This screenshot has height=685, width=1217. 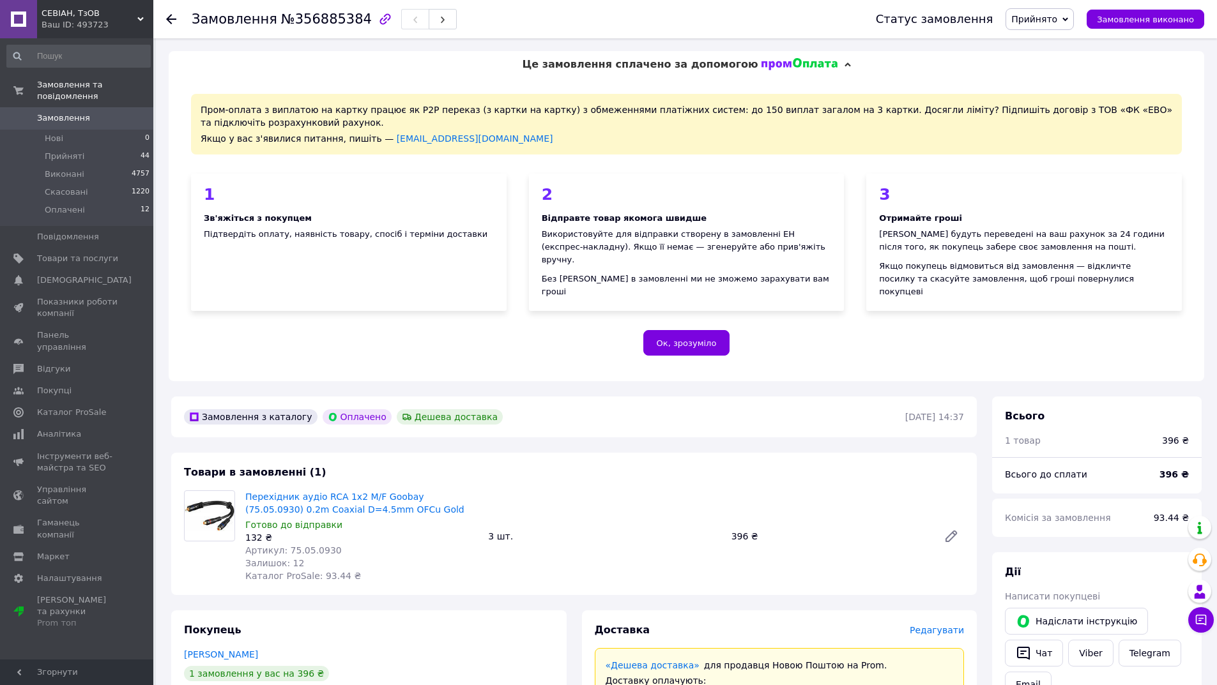 What do you see at coordinates (210, 516) in the screenshot?
I see `img: Перехідник аудіо RCA 1x2 M/F Goobay (75.05.0930) 0.2m Coaxial D=4.5mm OFCu Gold` at bounding box center [210, 516].